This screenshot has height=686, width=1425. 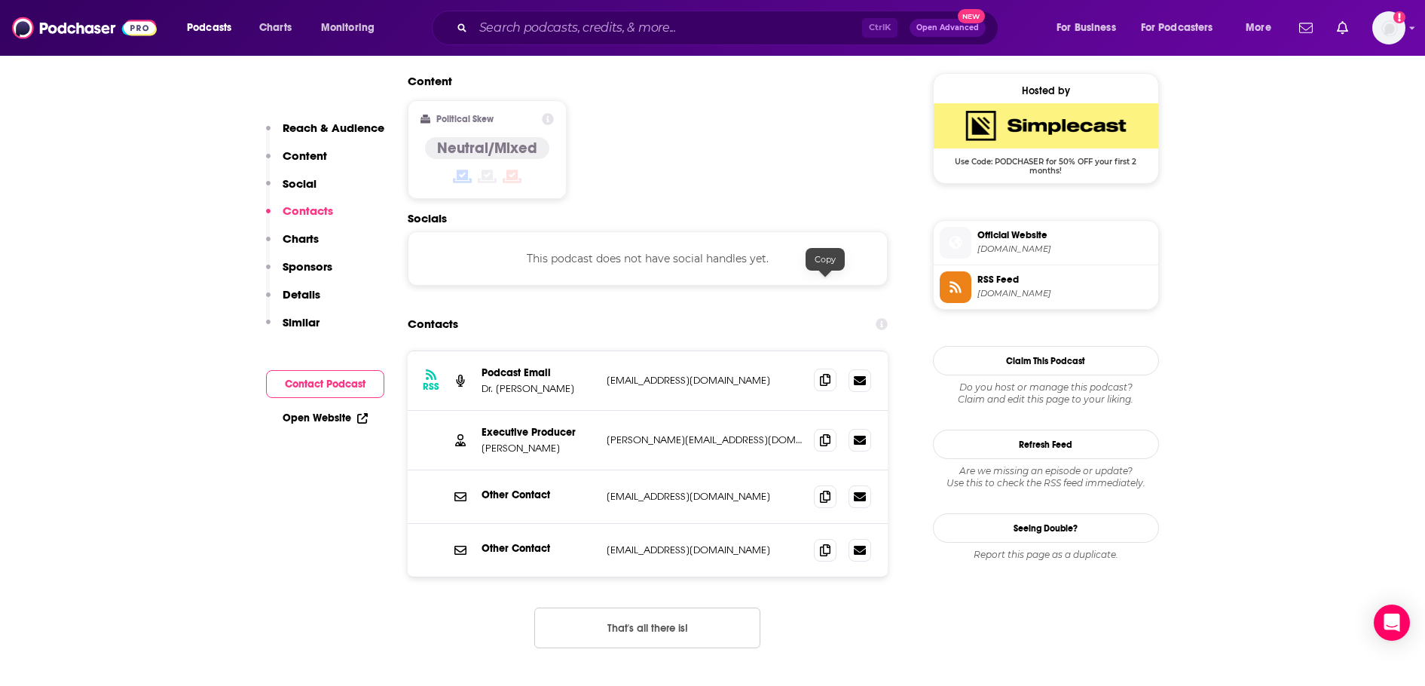 What do you see at coordinates (947, 28) in the screenshot?
I see `button: Open AdvancedNew` at bounding box center [947, 28].